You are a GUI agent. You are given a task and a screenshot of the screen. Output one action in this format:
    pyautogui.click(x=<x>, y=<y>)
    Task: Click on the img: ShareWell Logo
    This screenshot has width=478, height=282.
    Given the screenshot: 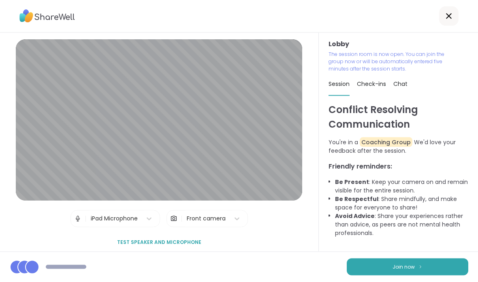 What is the action you would take?
    pyautogui.click(x=47, y=16)
    